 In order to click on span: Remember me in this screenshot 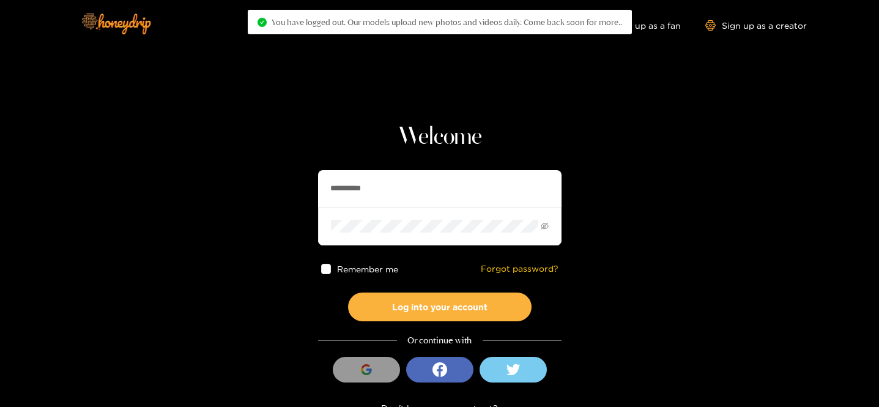, I will do `click(368, 269)`.